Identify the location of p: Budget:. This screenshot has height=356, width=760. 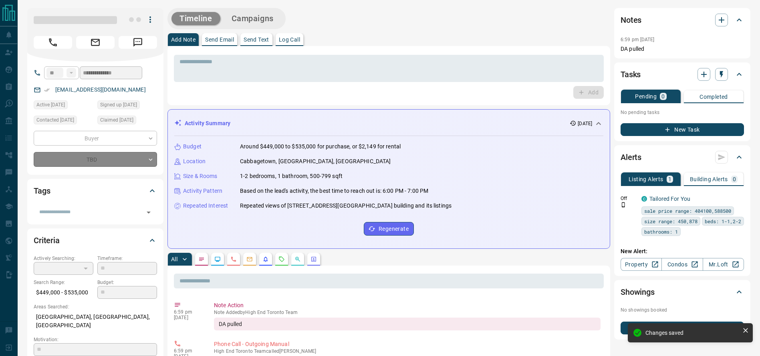
(127, 283).